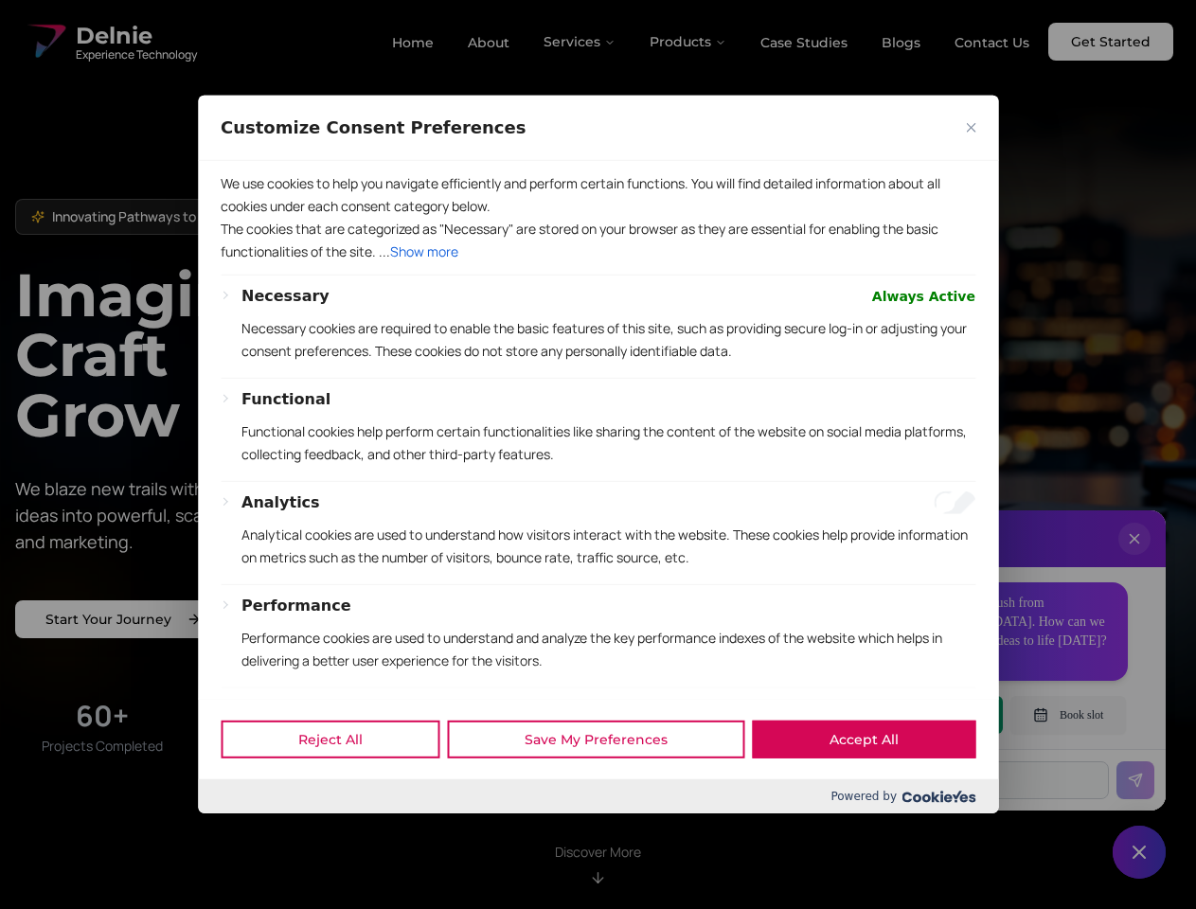 This screenshot has height=909, width=1196. What do you see at coordinates (596, 740) in the screenshot?
I see `button: Save My Preferences` at bounding box center [596, 740].